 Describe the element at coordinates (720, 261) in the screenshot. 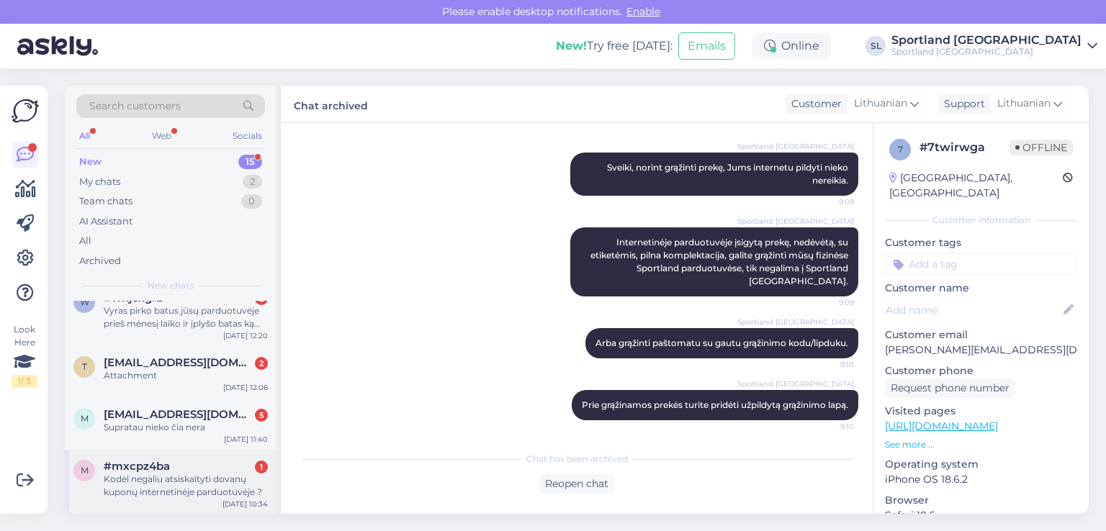

I see `span: Internetinėje parduotuvėje įsigytą prekę, nedėvėtą, su etiketėmis, pilna komplektacija, galite gr...` at that location.